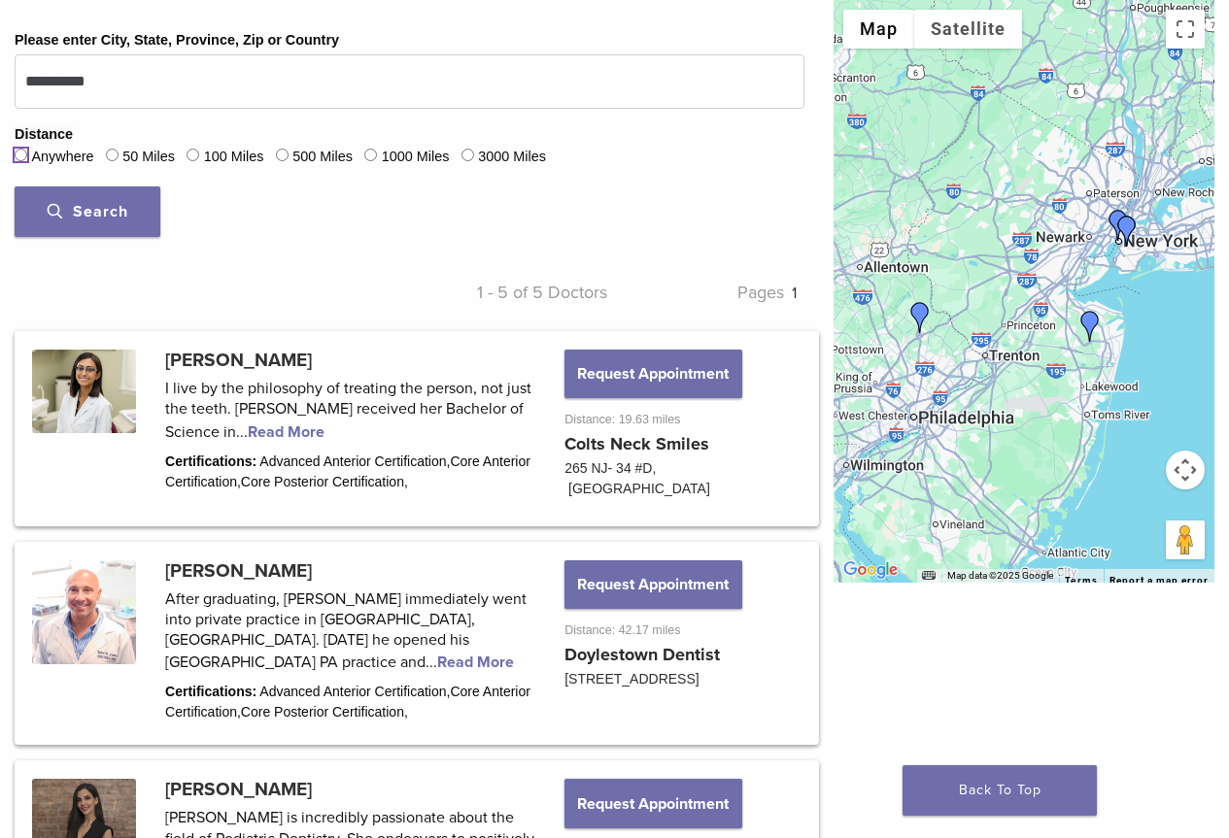 The width and height of the screenshot is (1229, 838). Describe the element at coordinates (1185, 470) in the screenshot. I see `button: Map camera controls` at that location.